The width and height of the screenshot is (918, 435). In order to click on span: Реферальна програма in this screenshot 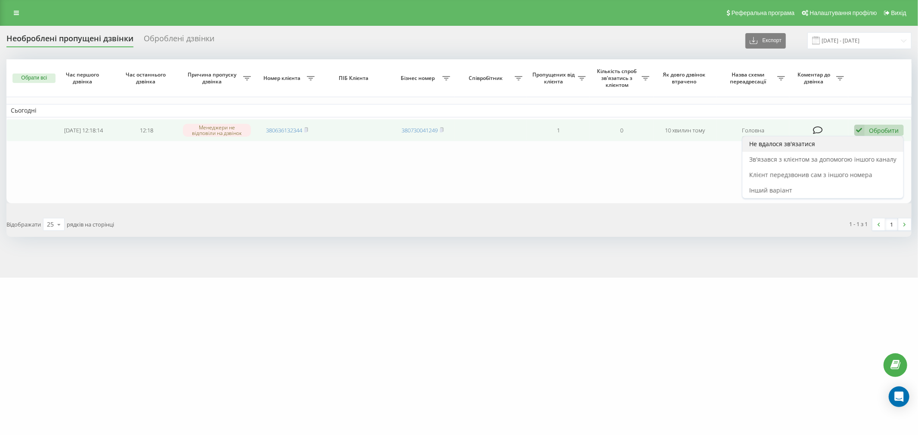, I will do `click(763, 13)`.